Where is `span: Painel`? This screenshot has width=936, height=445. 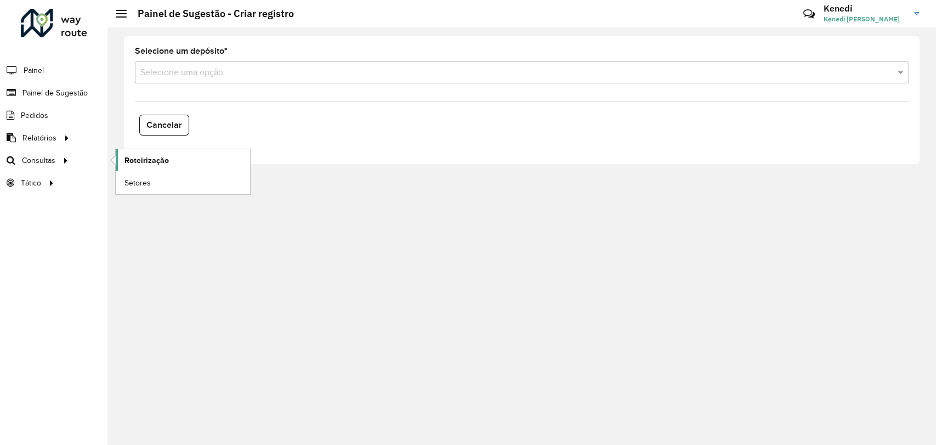 span: Painel is located at coordinates (33, 70).